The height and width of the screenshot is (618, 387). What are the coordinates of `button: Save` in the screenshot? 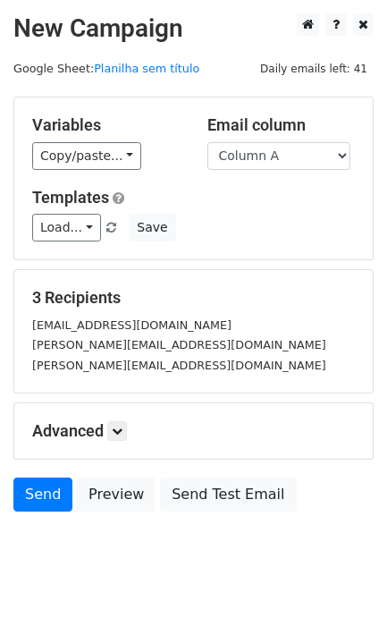 It's located at (152, 227).